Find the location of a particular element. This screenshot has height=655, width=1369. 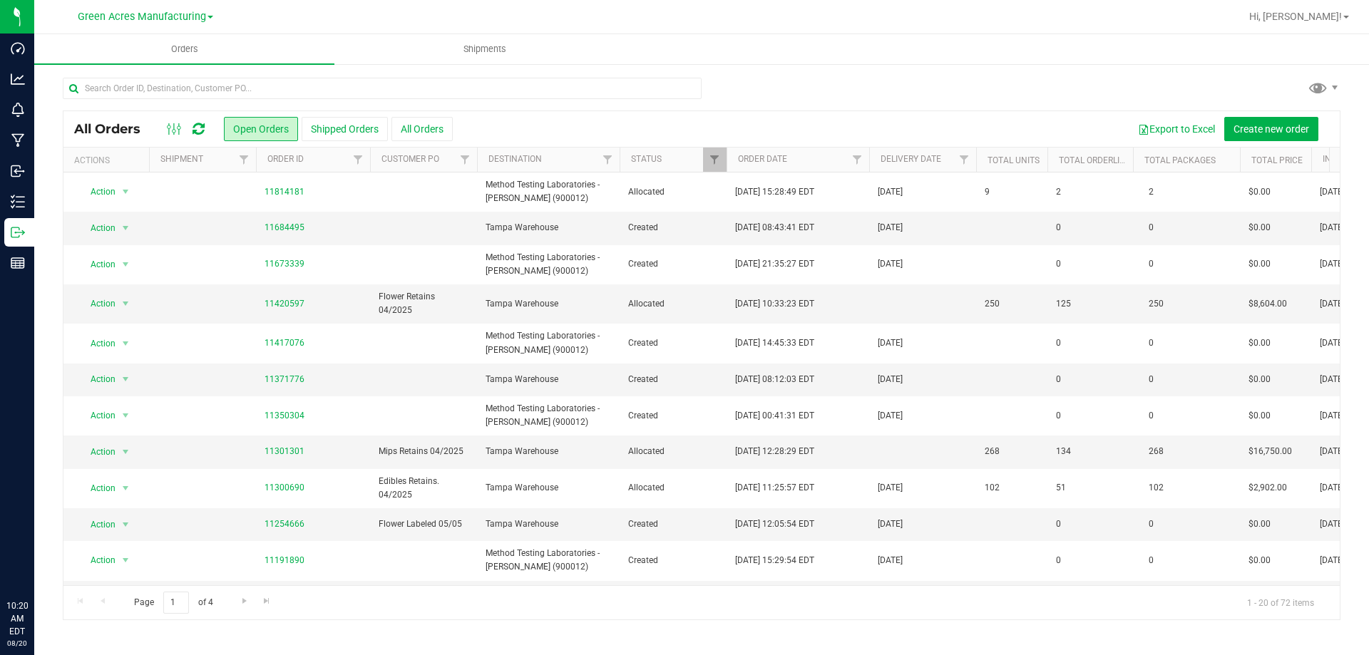

span: Page of 4 is located at coordinates (173, 603).